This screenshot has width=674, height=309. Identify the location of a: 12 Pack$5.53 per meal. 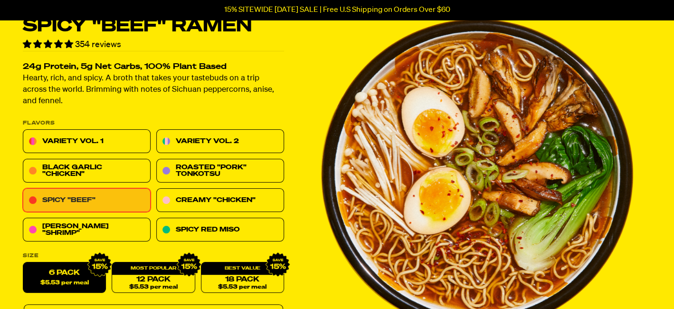
(153, 277).